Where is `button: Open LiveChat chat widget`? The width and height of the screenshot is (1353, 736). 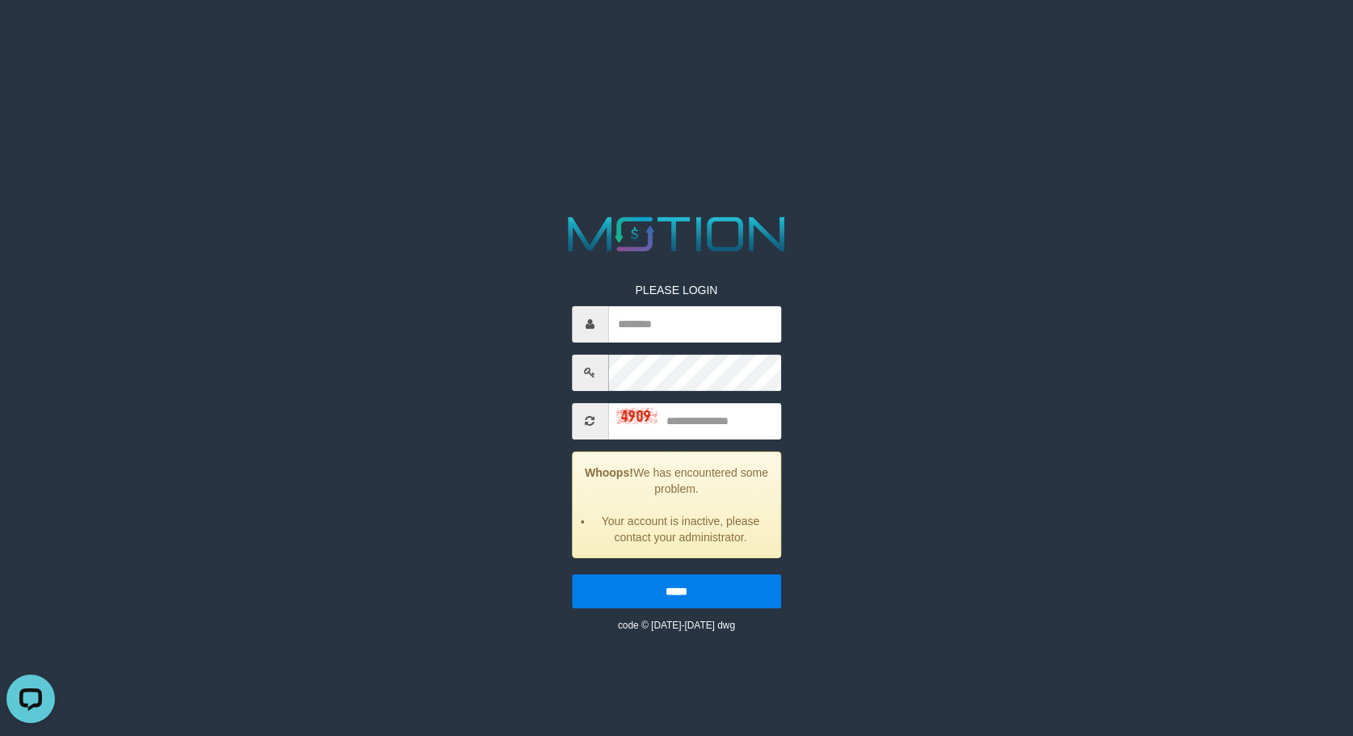 button: Open LiveChat chat widget is located at coordinates (31, 31).